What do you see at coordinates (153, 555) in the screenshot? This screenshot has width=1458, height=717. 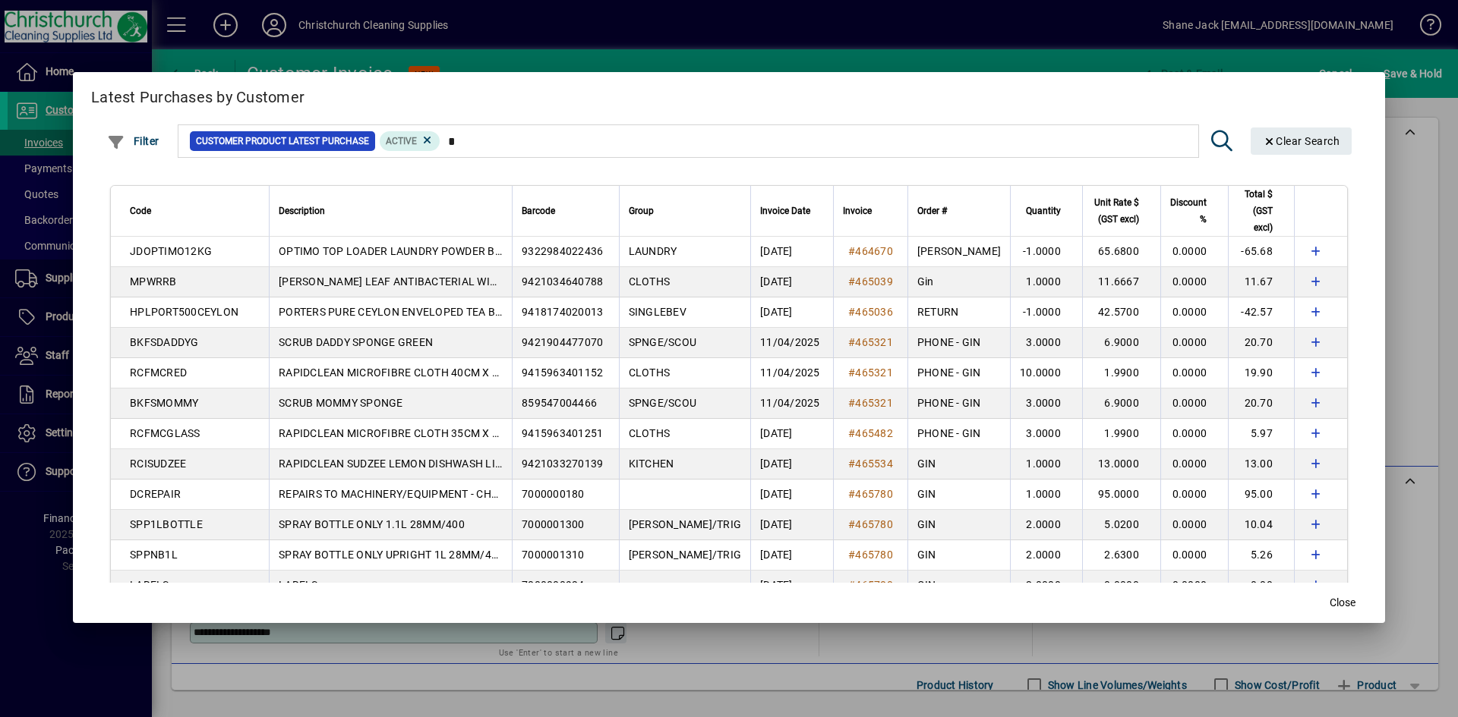 I see `span: SPPNB1L` at bounding box center [153, 555].